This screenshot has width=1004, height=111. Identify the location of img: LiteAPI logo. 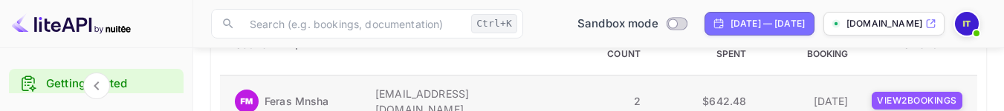
(71, 24).